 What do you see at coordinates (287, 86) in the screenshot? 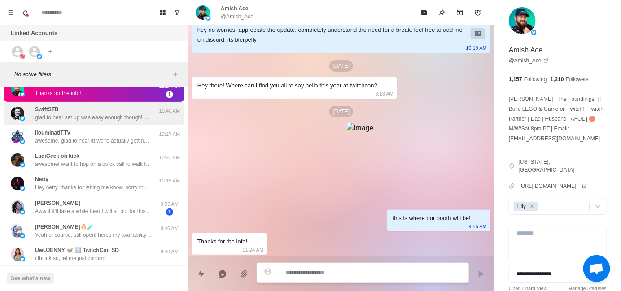
I see `div: Hey there! Where can I find you all to say hello this year at twitchcon?` at bounding box center [287, 86].